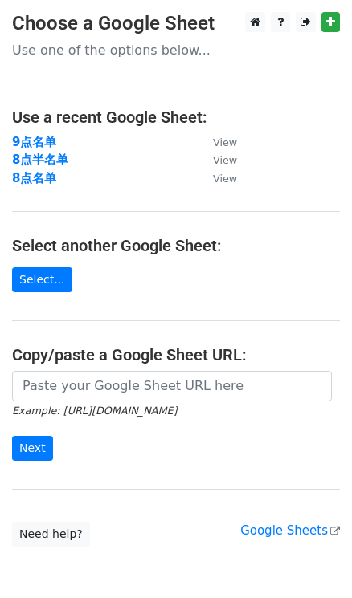  What do you see at coordinates (34, 178) in the screenshot?
I see `a: 8点名单` at bounding box center [34, 178].